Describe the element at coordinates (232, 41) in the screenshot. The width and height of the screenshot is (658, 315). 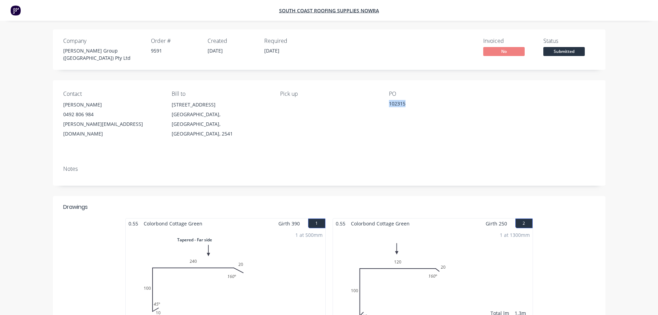
I see `div: Created` at that location.